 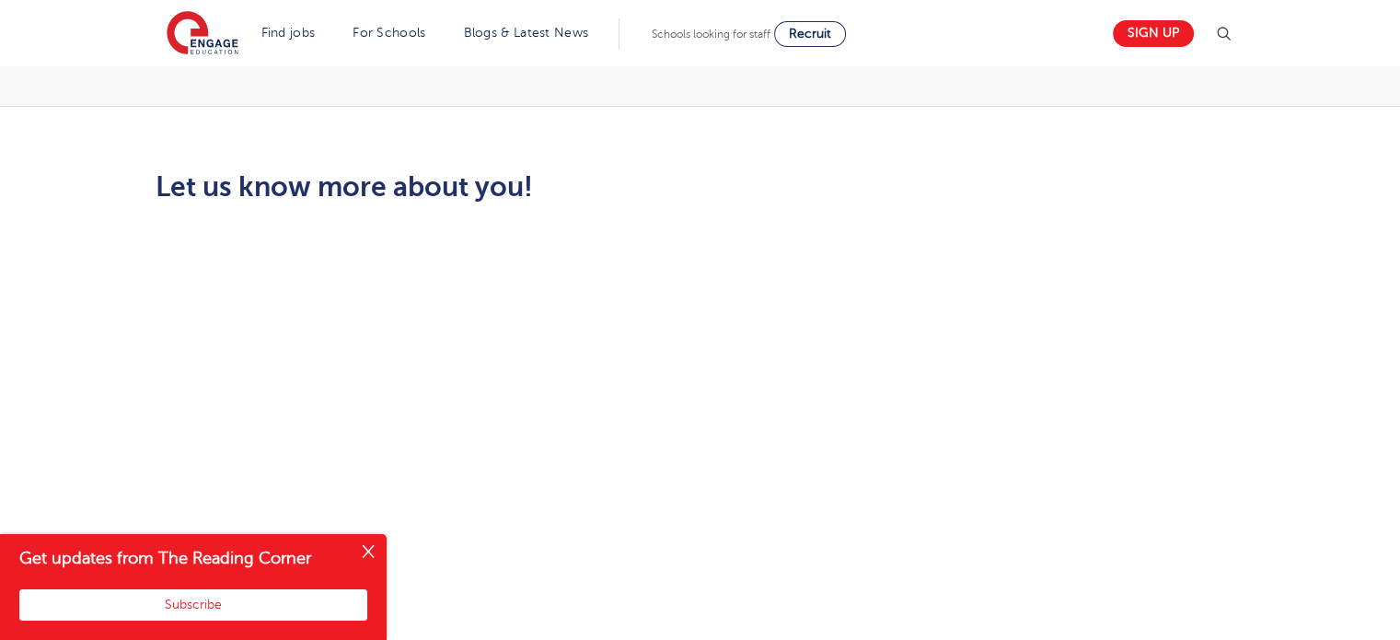 What do you see at coordinates (710, 34) in the screenshot?
I see `span: Schools looking for staff` at bounding box center [710, 34].